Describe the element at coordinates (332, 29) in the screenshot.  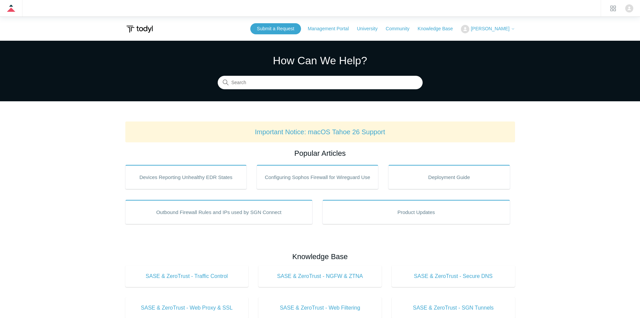
I see `a: Management Portal` at that location.